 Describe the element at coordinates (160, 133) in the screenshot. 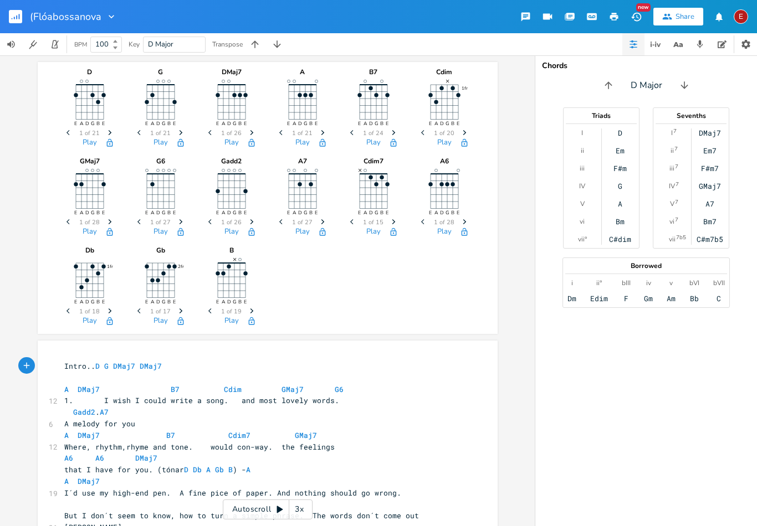

I see `span: 1 of 21` at that location.